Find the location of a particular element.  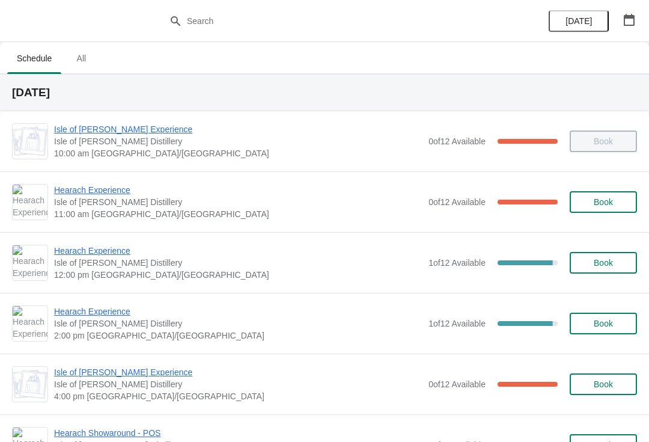

img: Isle of Harris Gin Experience | Isle of Harris Distillery | 4:00 pm Europe/London is located at coordinates (30, 384).